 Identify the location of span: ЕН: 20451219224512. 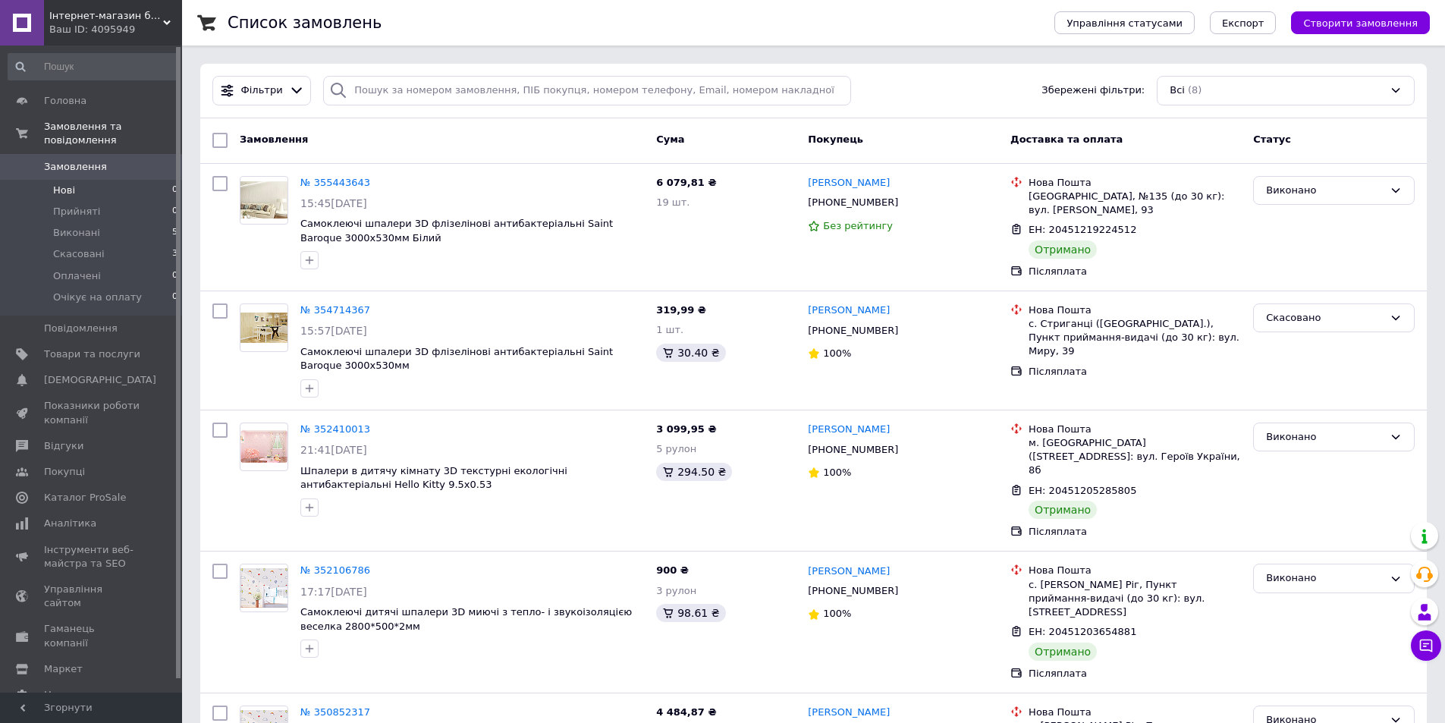
(1082, 229).